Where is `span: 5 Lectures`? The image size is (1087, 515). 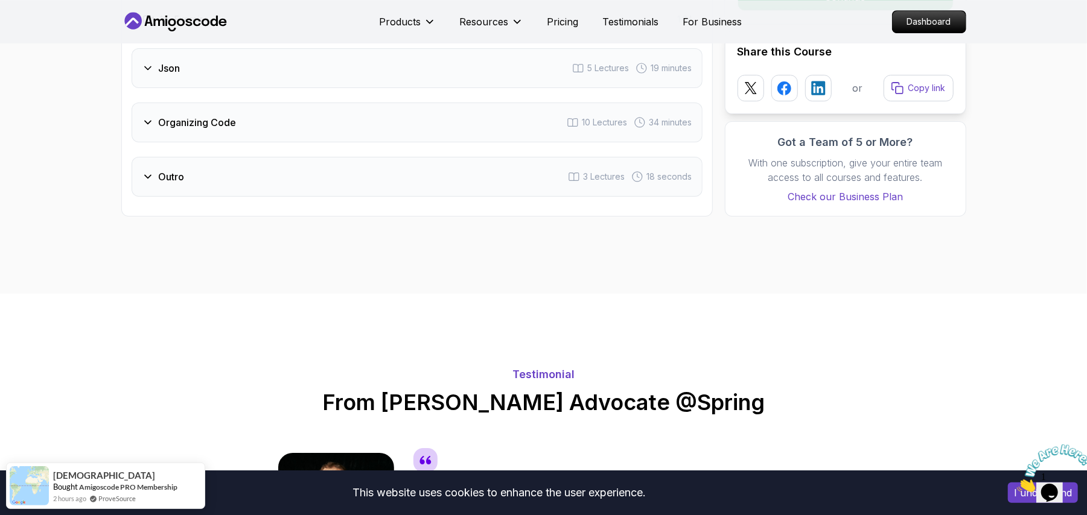
span: 5 Lectures is located at coordinates (608, 68).